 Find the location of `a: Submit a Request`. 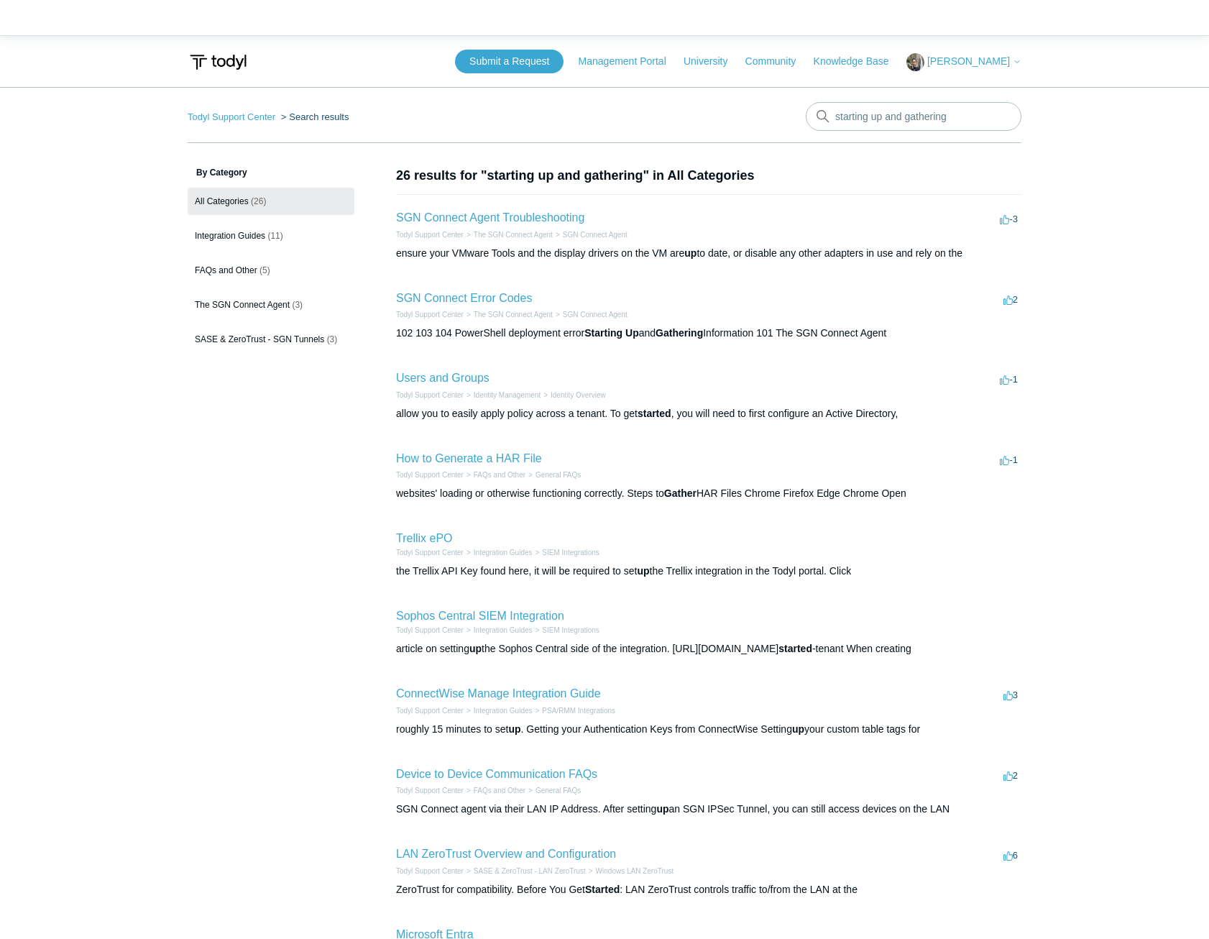

a: Submit a Request is located at coordinates (509, 61).